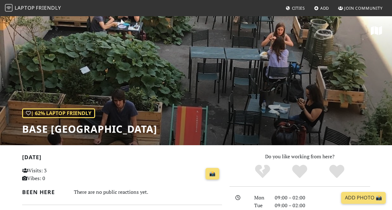 This screenshot has height=210, width=392. What do you see at coordinates (59, 114) in the screenshot?
I see `div: | 62% Laptop Friendly` at bounding box center [59, 114].